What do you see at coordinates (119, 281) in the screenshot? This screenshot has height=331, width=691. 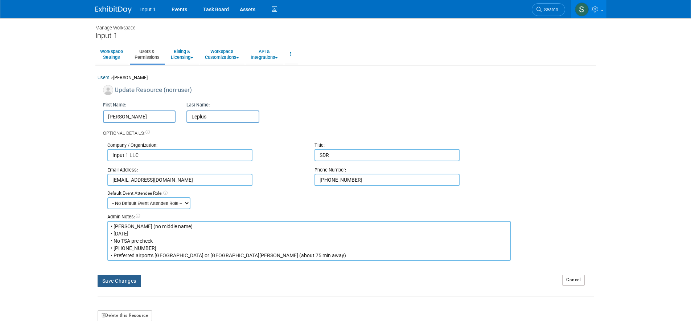 I see `button: Save Changes` at bounding box center [119, 281].